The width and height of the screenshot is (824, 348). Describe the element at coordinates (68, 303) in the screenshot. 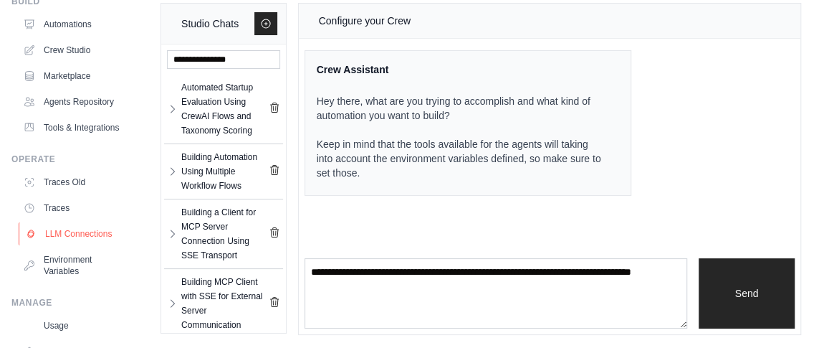

I see `div: Manage` at that location.